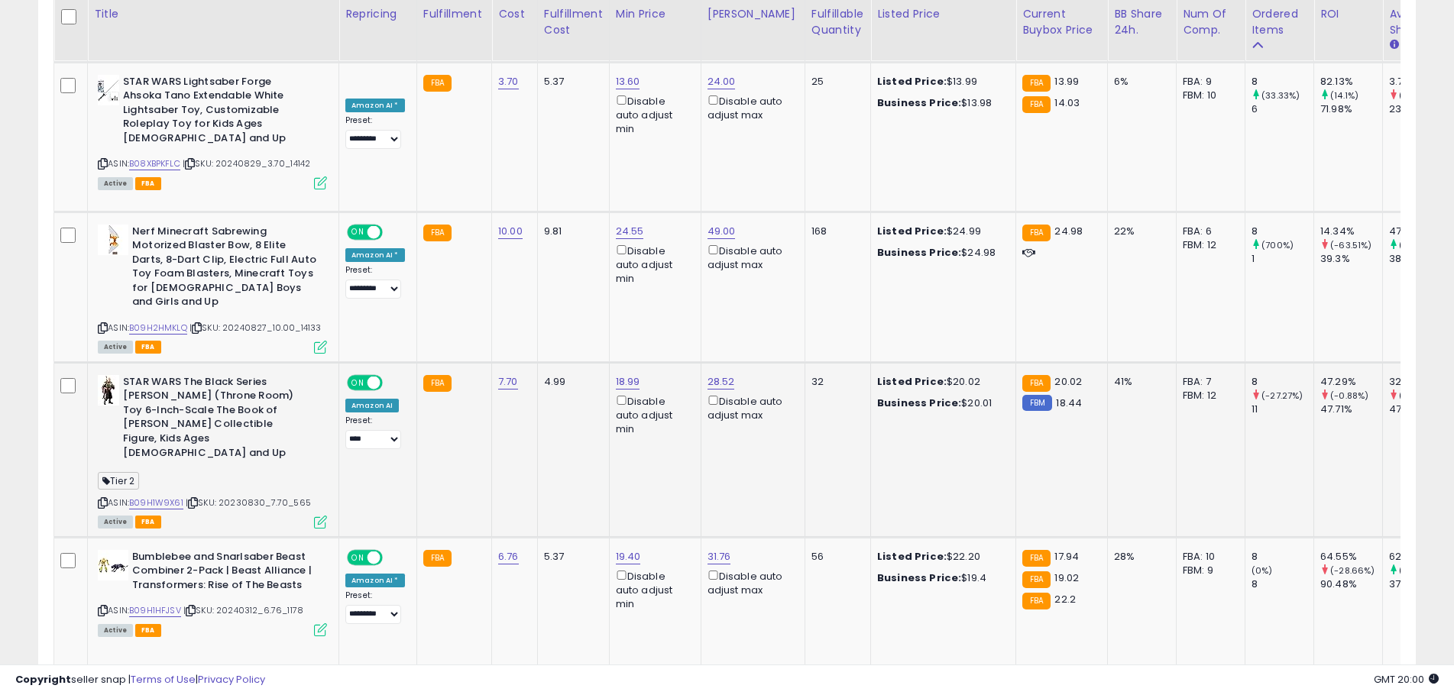 This screenshot has width=1454, height=695. What do you see at coordinates (1037, 403) in the screenshot?
I see `small: FBM` at bounding box center [1037, 403].